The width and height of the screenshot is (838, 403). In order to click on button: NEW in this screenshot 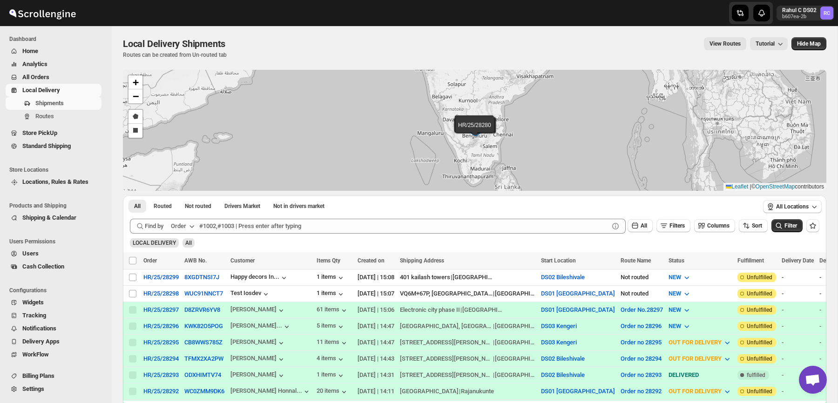, I will do `click(680, 294)`.